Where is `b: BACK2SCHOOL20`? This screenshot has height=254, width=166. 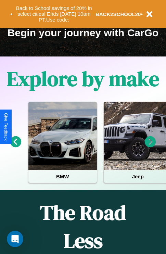 b: BACK2SCHOOL20 is located at coordinates (118, 14).